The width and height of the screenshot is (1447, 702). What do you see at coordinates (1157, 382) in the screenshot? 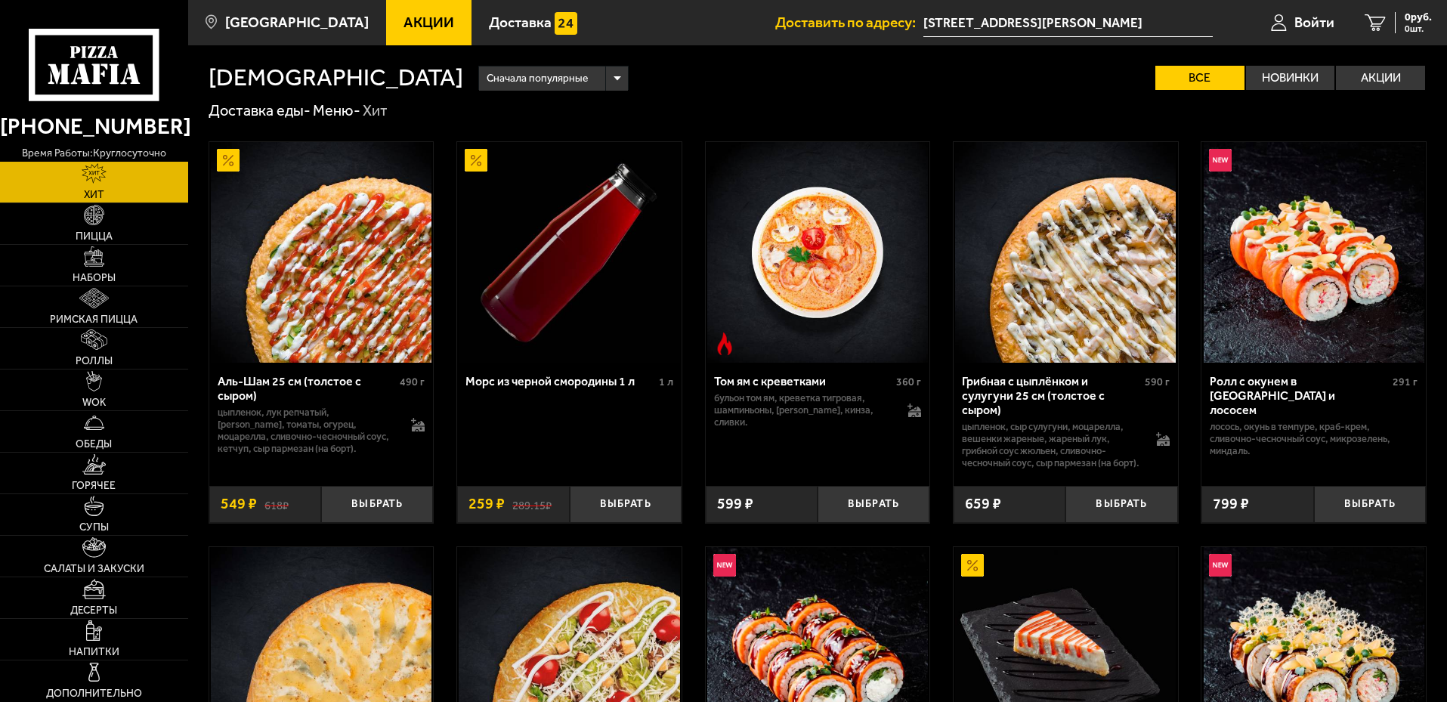
I see `span: 590 г` at bounding box center [1157, 382].